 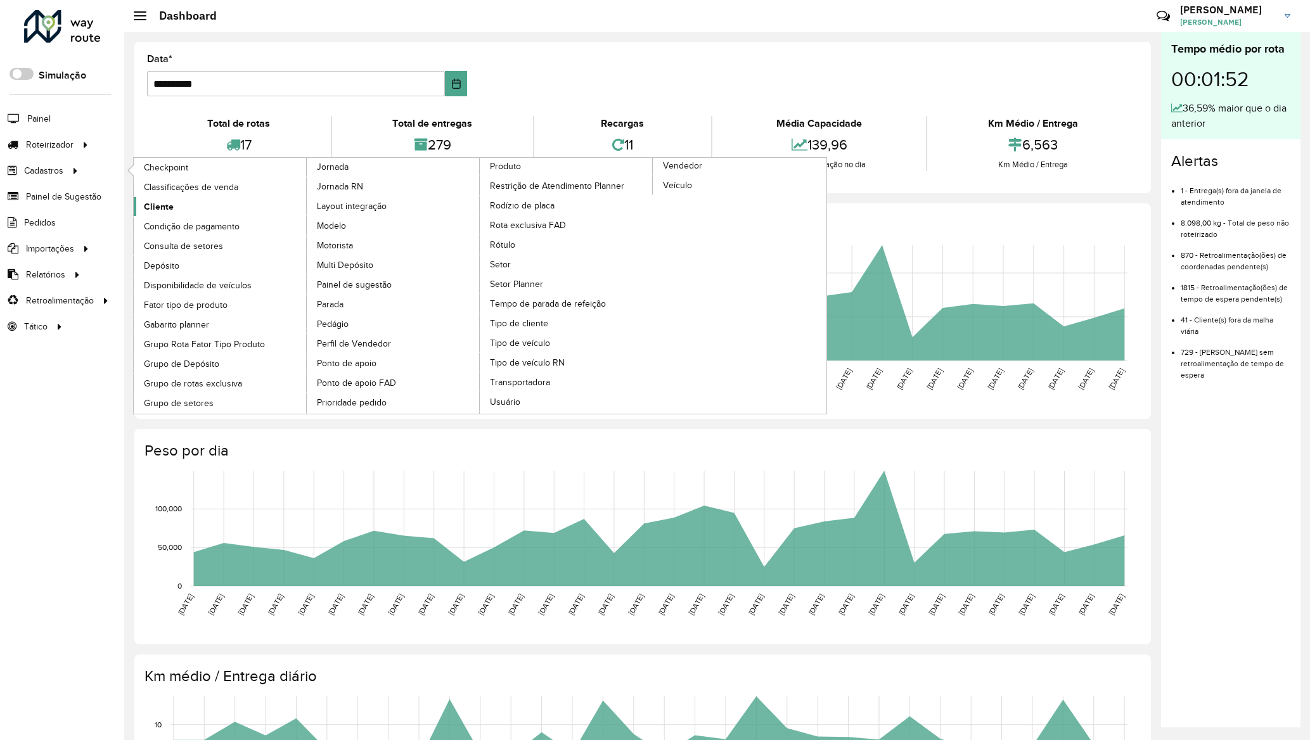 What do you see at coordinates (456, 84) in the screenshot?
I see `button: Choose Date` at bounding box center [456, 84].